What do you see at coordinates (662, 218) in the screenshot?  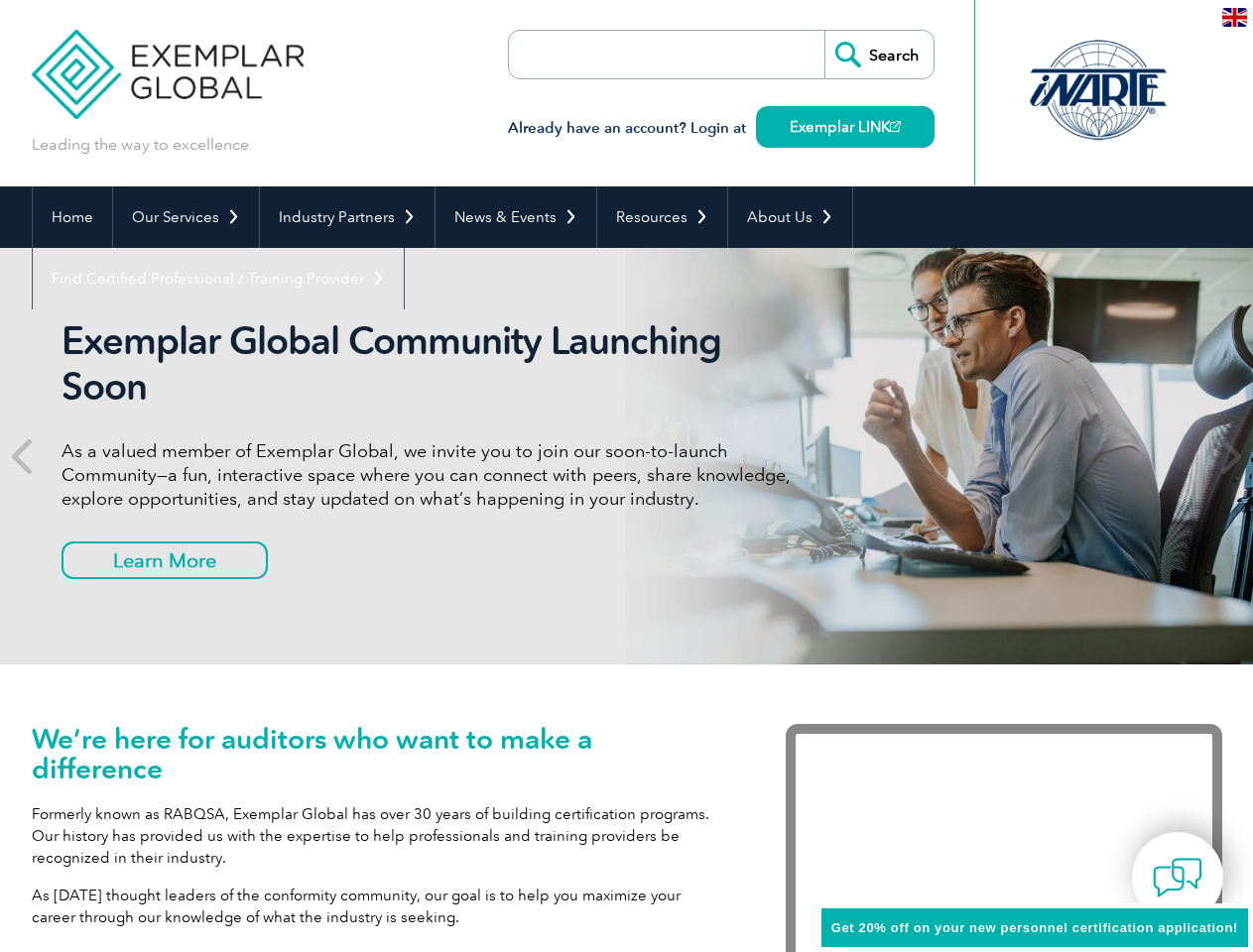 I see `a: Resources` at bounding box center [662, 218].